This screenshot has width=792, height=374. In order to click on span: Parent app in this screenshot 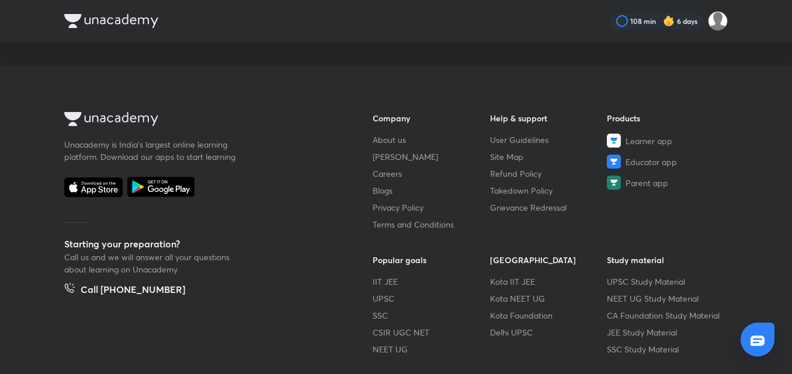, I will do `click(647, 183)`.